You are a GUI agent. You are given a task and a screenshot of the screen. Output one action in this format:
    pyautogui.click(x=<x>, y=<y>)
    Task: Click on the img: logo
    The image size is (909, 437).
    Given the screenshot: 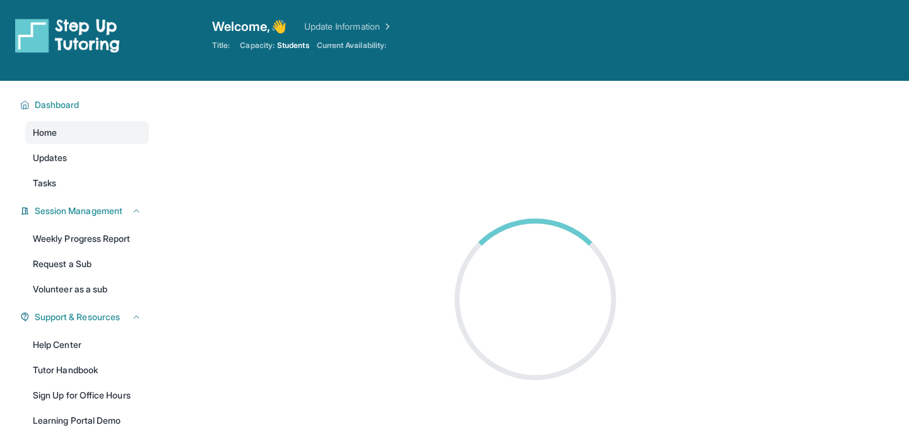 What is the action you would take?
    pyautogui.click(x=68, y=35)
    